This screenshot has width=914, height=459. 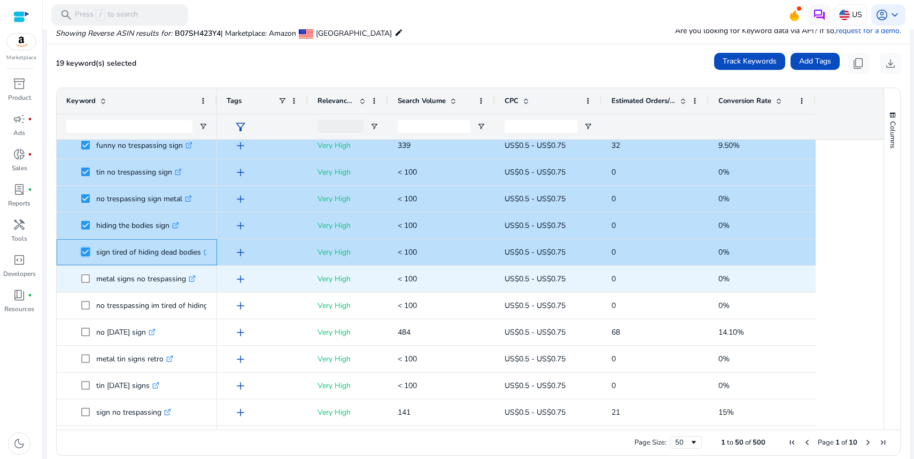 I want to click on span: 141, so click(x=404, y=412).